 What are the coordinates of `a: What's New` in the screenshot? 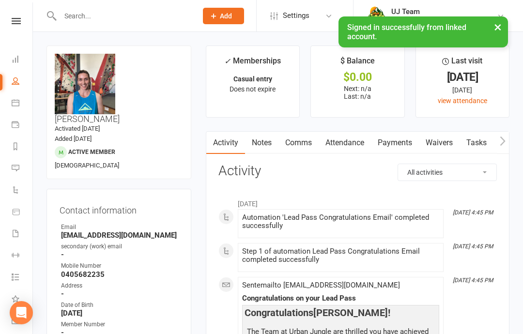 It's located at (22, 300).